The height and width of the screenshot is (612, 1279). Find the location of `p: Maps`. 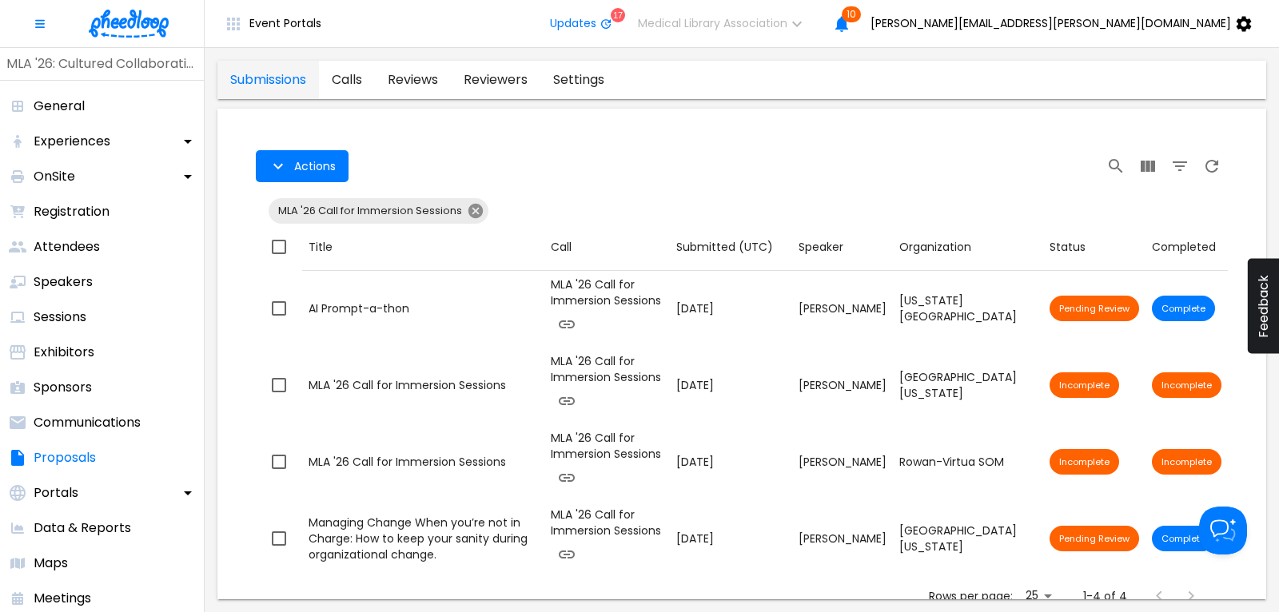

p: Maps is located at coordinates (50, 564).